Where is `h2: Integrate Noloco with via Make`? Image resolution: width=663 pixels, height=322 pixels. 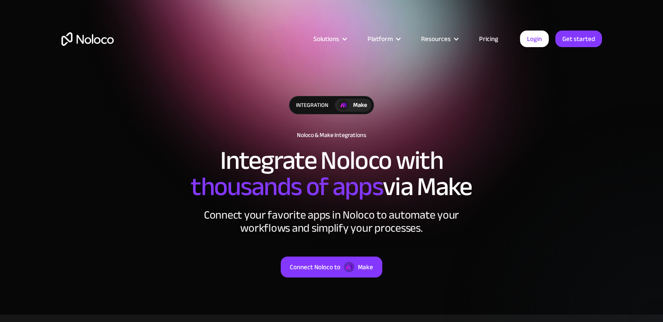
h2: Integrate Noloco with via Make is located at coordinates (332, 173).